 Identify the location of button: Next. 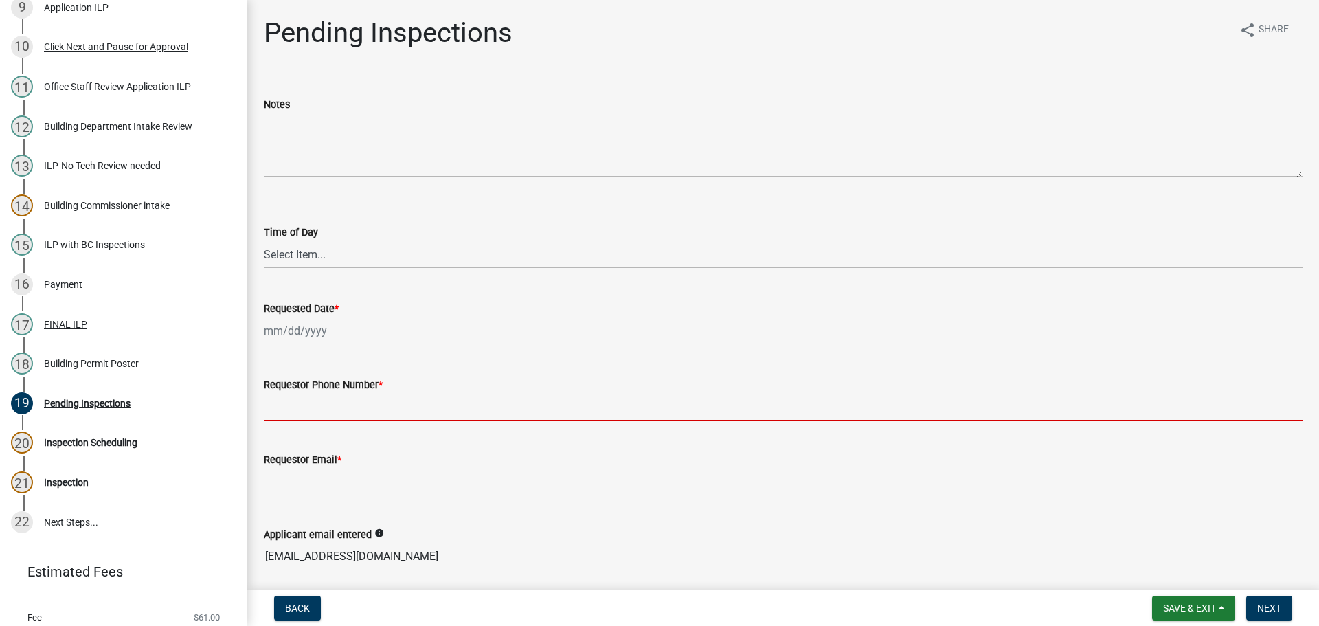
(1269, 608).